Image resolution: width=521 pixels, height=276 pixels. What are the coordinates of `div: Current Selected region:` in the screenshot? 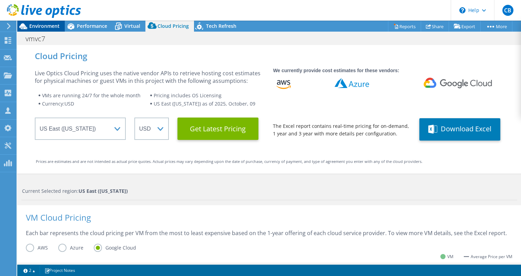 It's located at (269, 191).